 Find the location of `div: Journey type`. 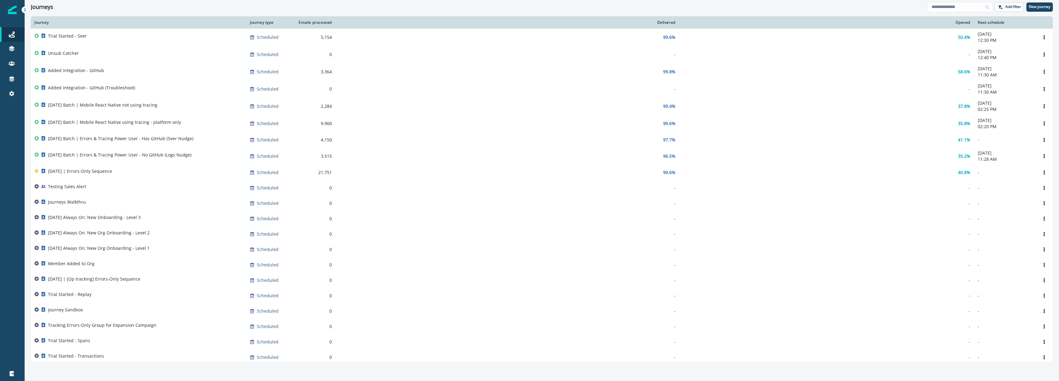

div: Journey type is located at coordinates (269, 22).